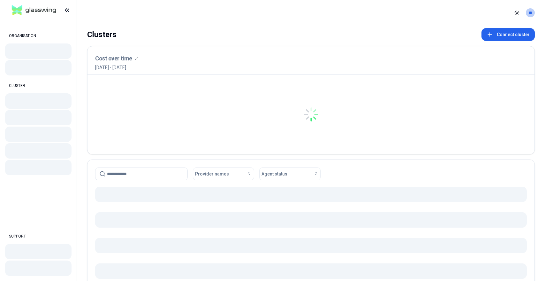 The image size is (545, 281). What do you see at coordinates (224, 174) in the screenshot?
I see `button: Provider names` at bounding box center [224, 174].